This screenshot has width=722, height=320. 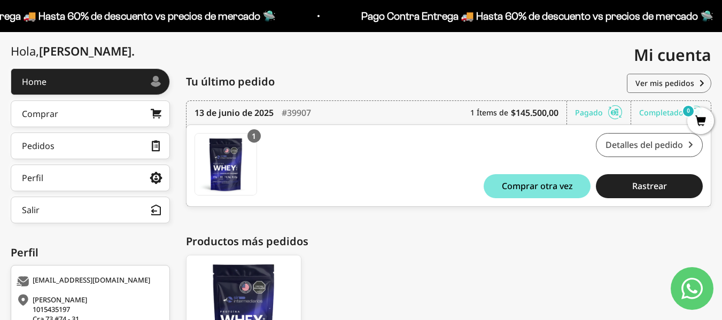 What do you see at coordinates (537, 16) in the screenshot?
I see `p: Pago Contra Entrega 🚚 Hasta 60% de descuento vs precios de mercado 🛸` at bounding box center [537, 16].